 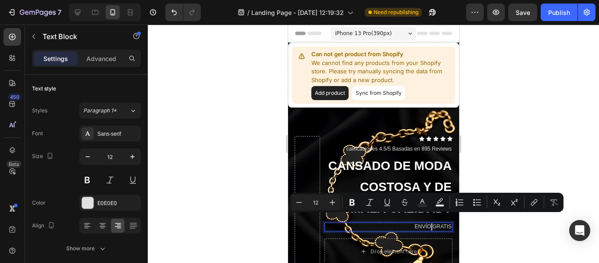 I want to click on div: Font, so click(x=37, y=133).